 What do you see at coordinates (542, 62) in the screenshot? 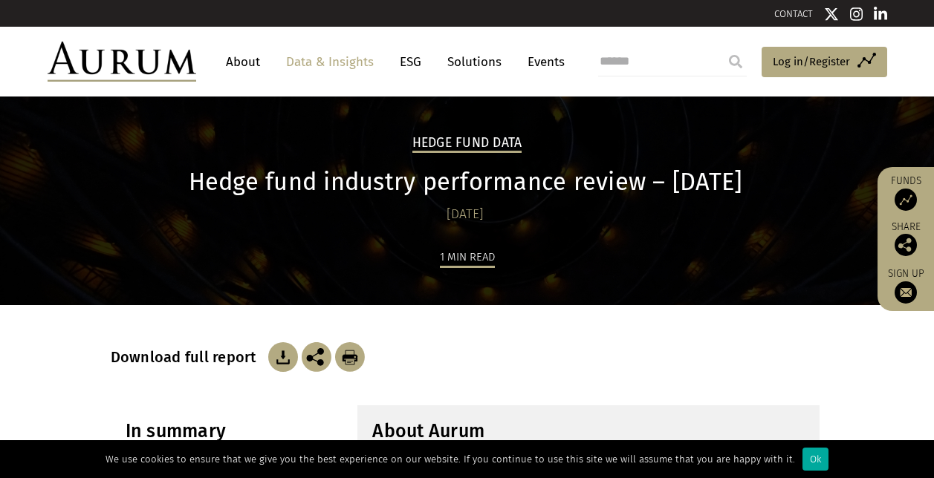
I see `a: Events` at bounding box center [542, 62].